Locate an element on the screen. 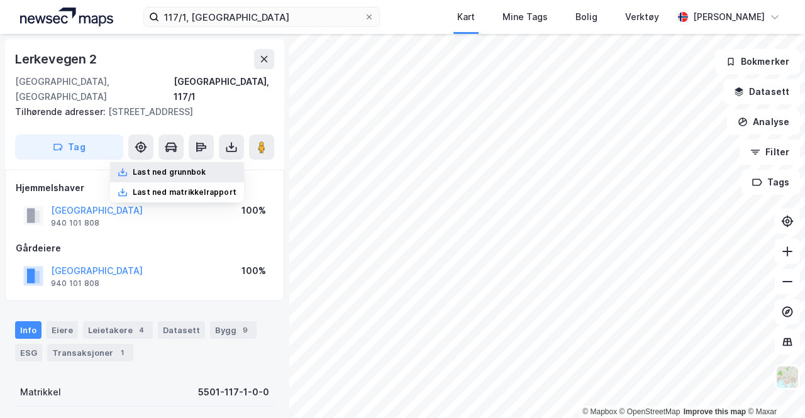  div: Datasett is located at coordinates (181, 330).